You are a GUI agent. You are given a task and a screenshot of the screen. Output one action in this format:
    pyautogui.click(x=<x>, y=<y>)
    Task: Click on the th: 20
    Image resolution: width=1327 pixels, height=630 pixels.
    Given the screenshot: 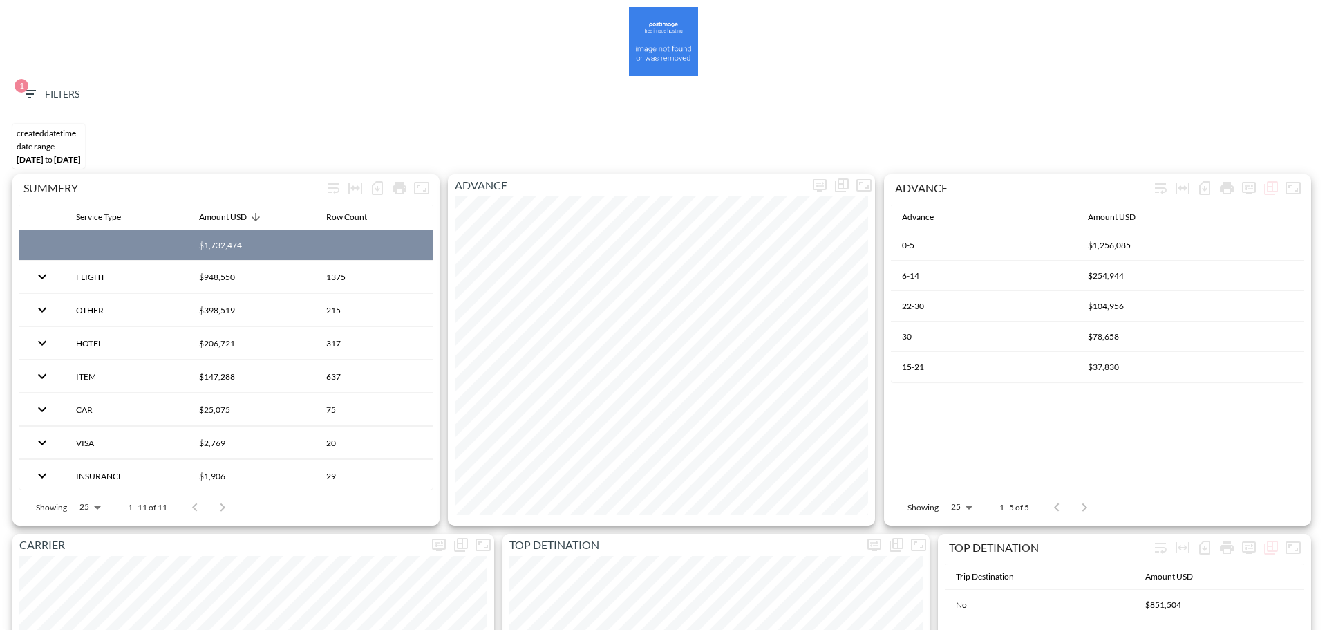 What is the action you would take?
    pyautogui.click(x=374, y=442)
    